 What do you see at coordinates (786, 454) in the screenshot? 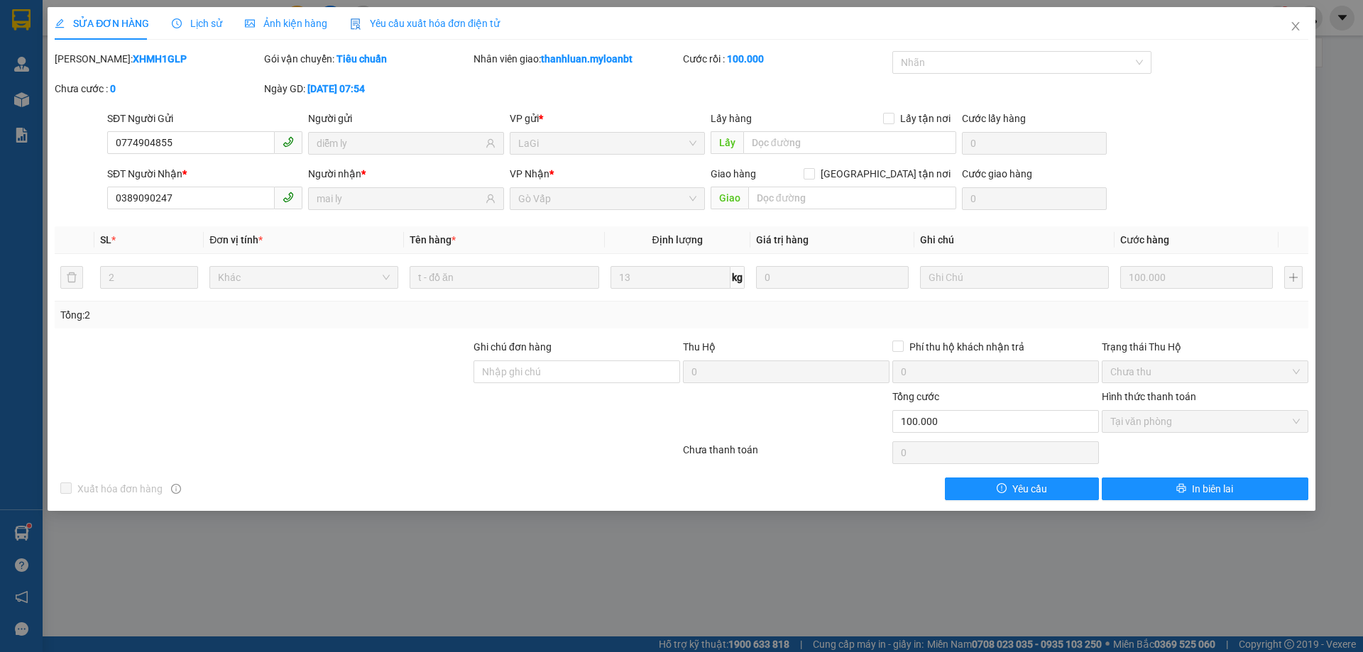
I see `div: Chưa thanh toán` at bounding box center [786, 454].